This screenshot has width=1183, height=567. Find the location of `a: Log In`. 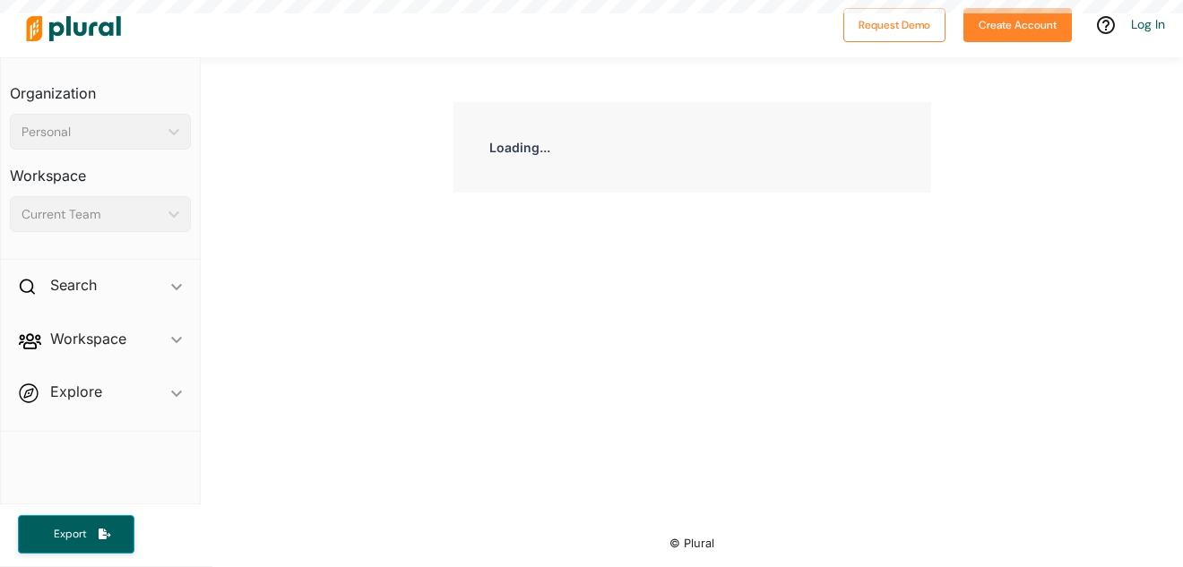

a: Log In is located at coordinates (1148, 24).